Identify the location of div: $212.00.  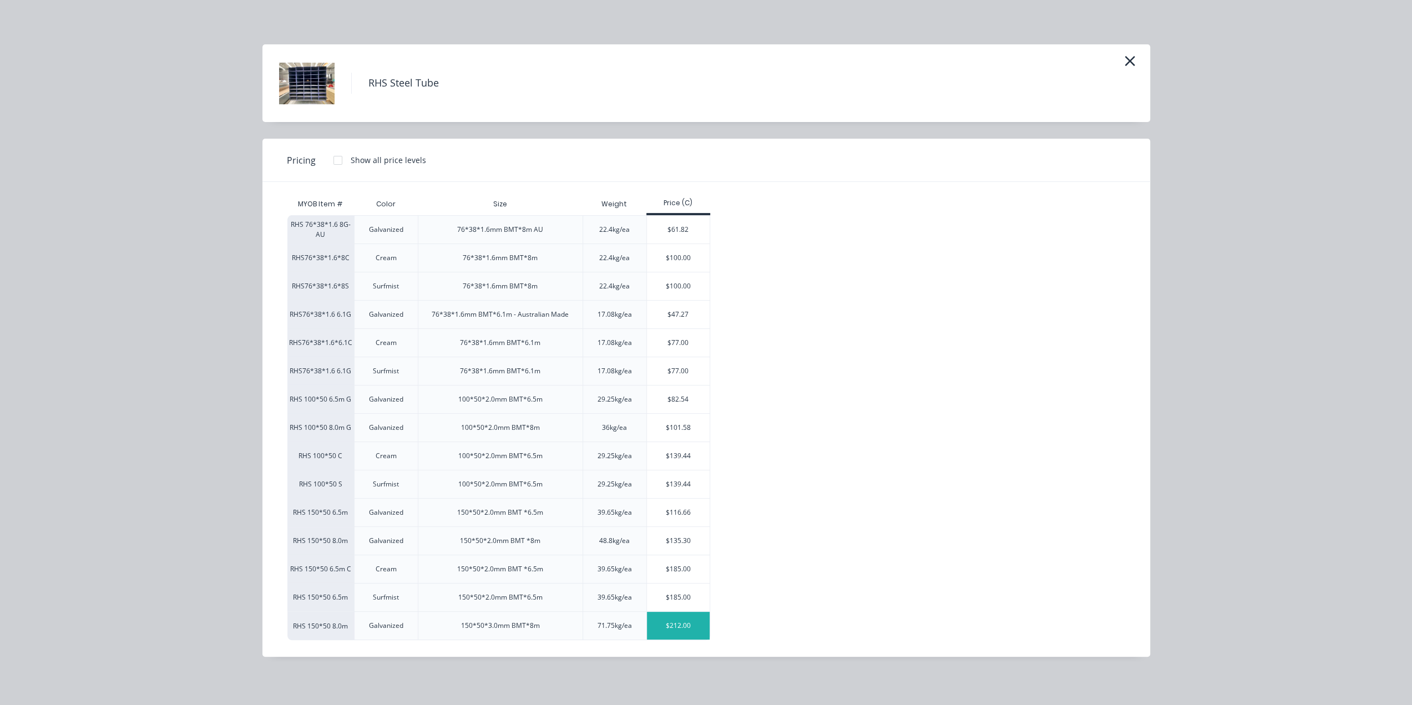
(678, 626).